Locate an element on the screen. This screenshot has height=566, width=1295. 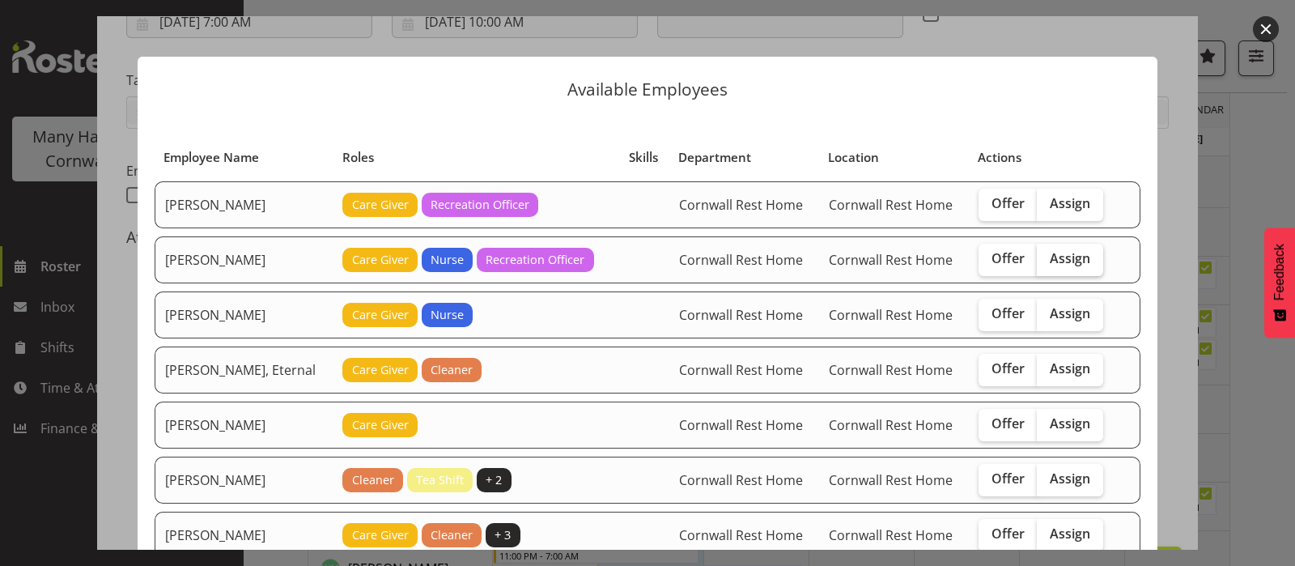
span: Feedback is located at coordinates (1280, 272).